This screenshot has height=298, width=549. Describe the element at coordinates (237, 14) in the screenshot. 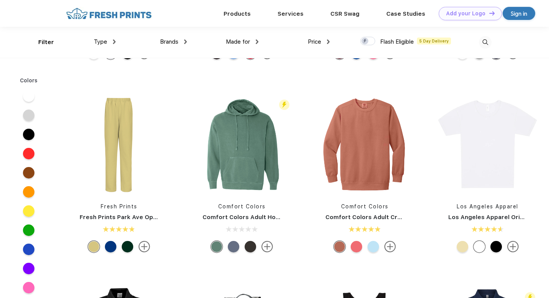

I see `a: Products` at that location.